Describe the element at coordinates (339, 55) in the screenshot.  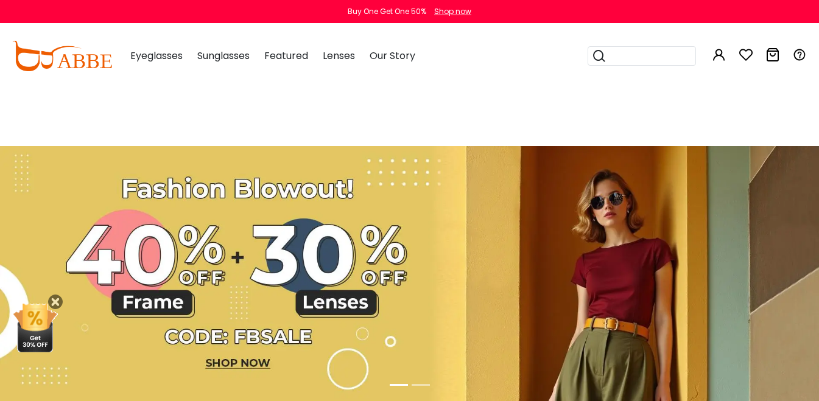
I see `span: Lenses` at that location.